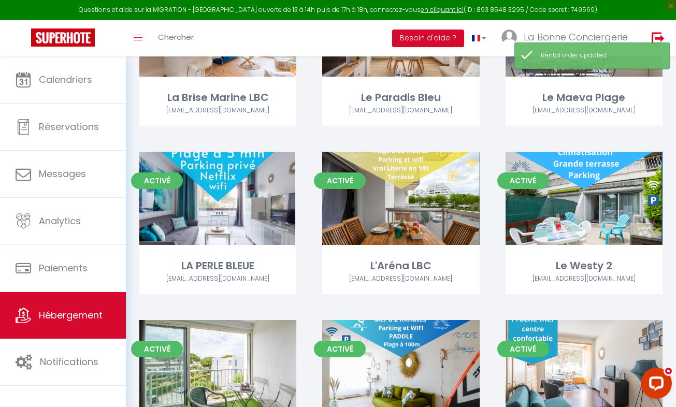 Image resolution: width=676 pixels, height=407 pixels. Describe the element at coordinates (400, 97) in the screenshot. I see `div: Le Paradis Bleu` at that location.